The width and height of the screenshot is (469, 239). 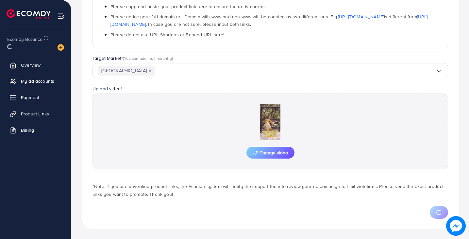 I want to click on img: logo, so click(x=28, y=14).